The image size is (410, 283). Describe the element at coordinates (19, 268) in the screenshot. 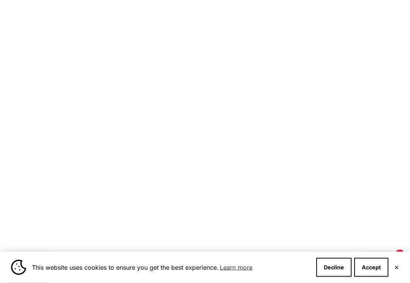

I see `img: Cookie banner` at that location.